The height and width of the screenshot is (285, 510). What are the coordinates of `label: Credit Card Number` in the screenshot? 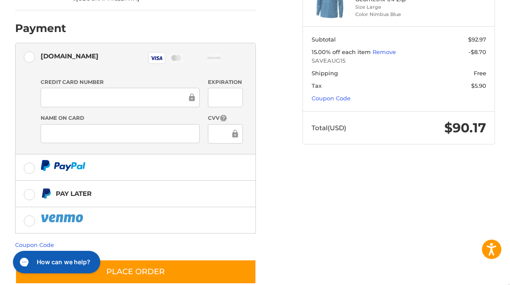 It's located at (120, 82).